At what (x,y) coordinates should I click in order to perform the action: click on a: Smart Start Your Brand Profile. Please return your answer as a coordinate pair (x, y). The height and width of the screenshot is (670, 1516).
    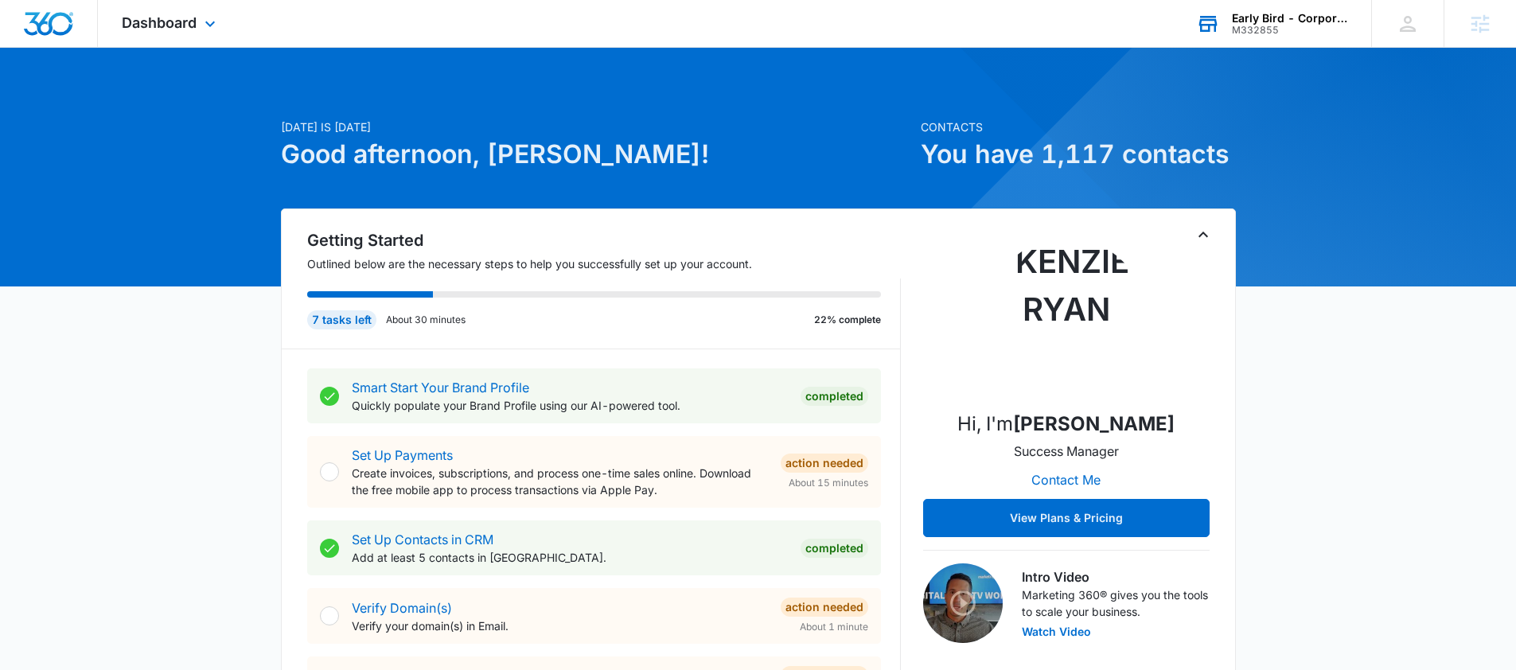
    Looking at the image, I should click on (440, 388).